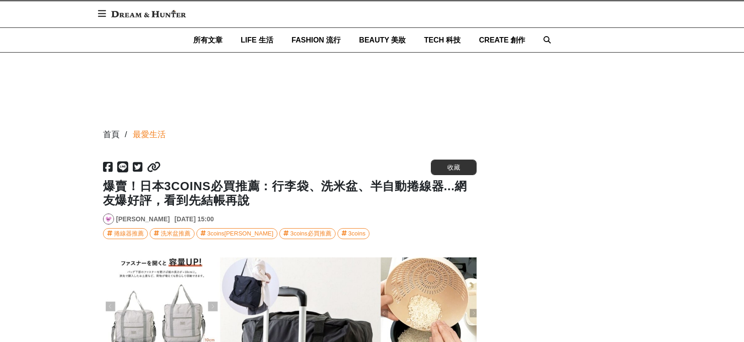 The height and width of the screenshot is (342, 744). What do you see at coordinates (257, 40) in the screenshot?
I see `span: LIFE 生活` at bounding box center [257, 40].